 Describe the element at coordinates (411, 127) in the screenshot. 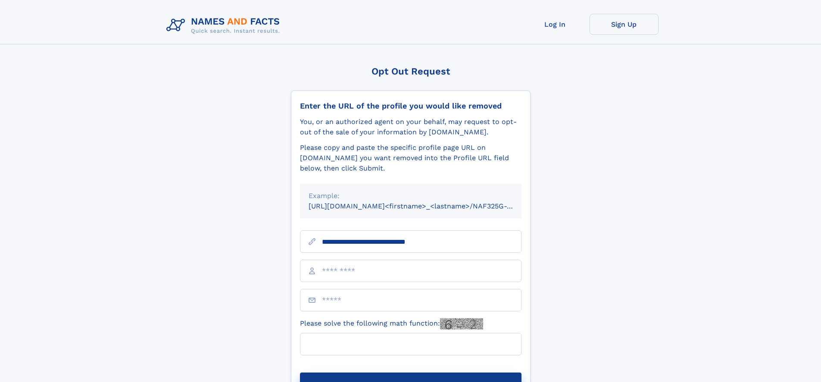

I see `div: You, or an authorized agent on your behalf, may request to opt-out of the sale of your informatio...` at that location.